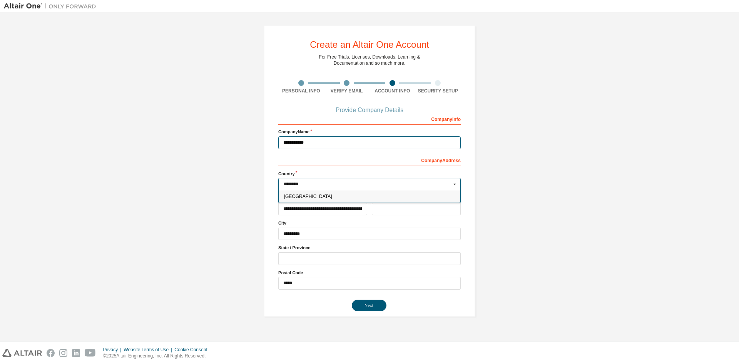 The width and height of the screenshot is (739, 364). I want to click on div: Verify Email, so click(347, 91).